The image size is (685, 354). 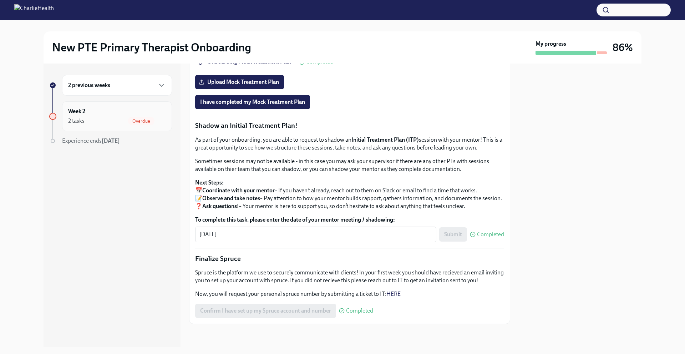 What do you see at coordinates (111, 116) in the screenshot?
I see `a: Week 22 tasksOverdue` at bounding box center [111, 116].